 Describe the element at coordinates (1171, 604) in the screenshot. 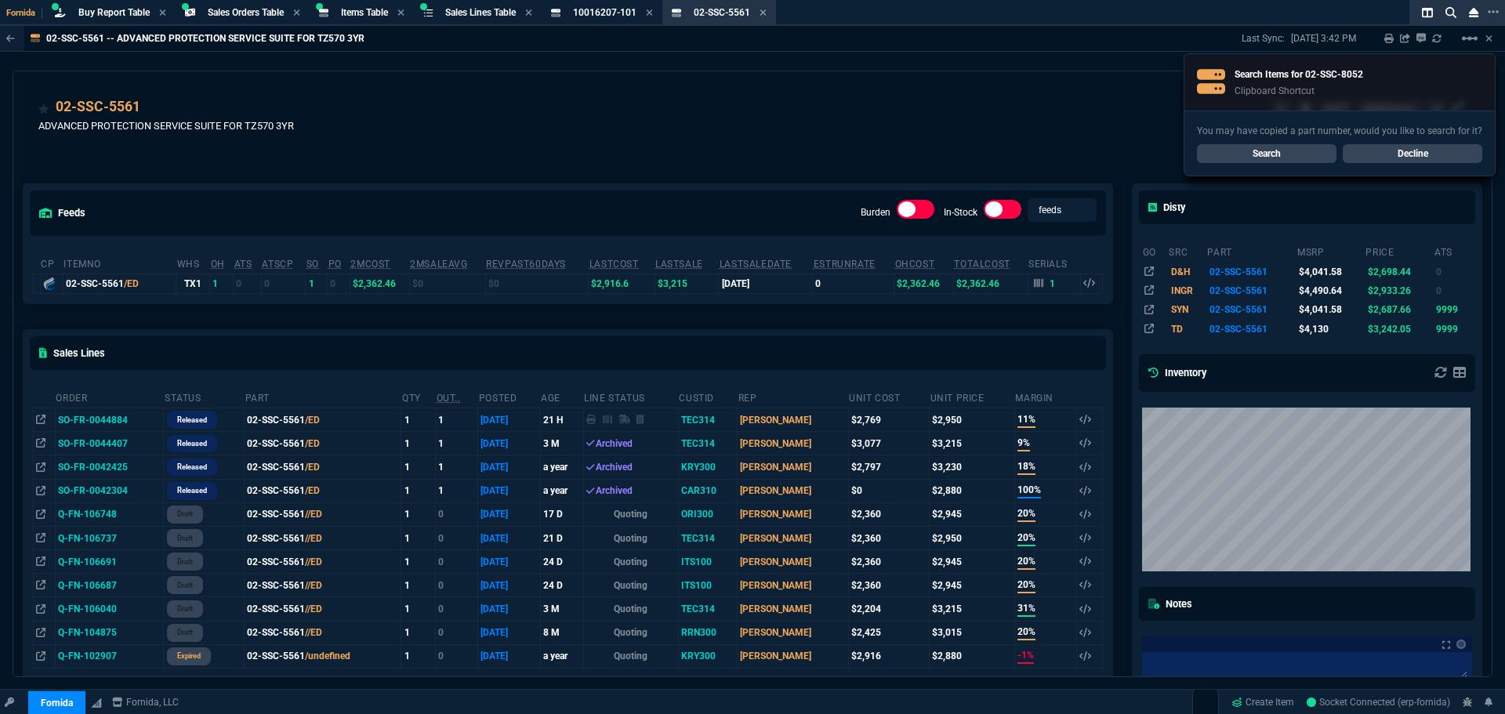

I see `h5: Notes` at that location.